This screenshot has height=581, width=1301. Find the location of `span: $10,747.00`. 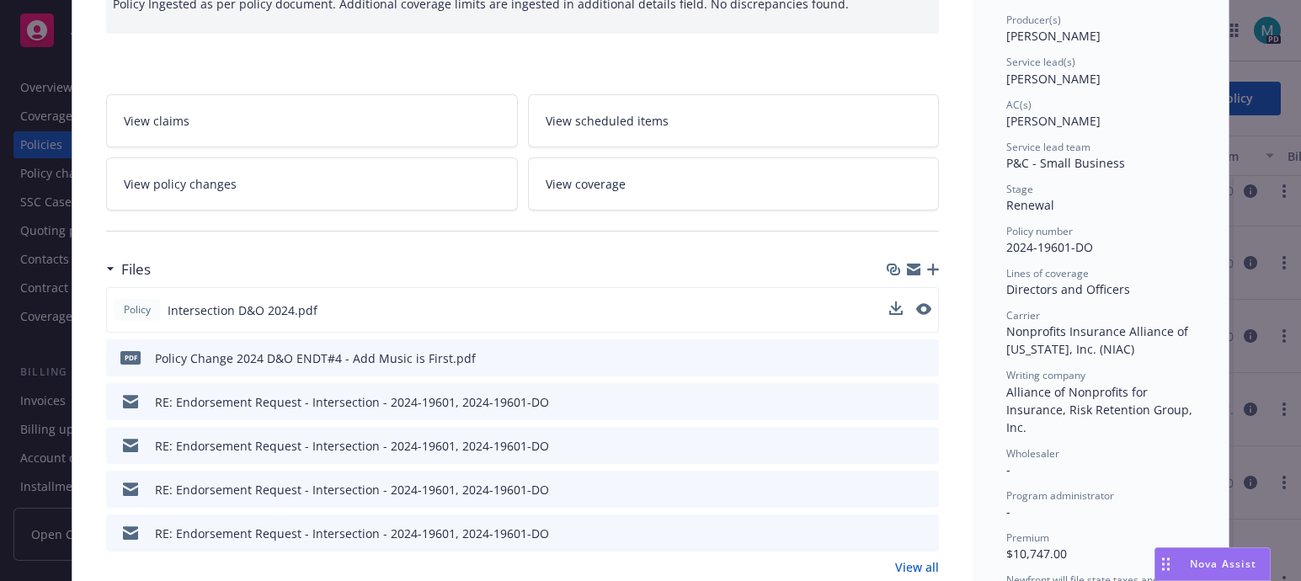

span: $10,747.00 is located at coordinates (1037, 553).